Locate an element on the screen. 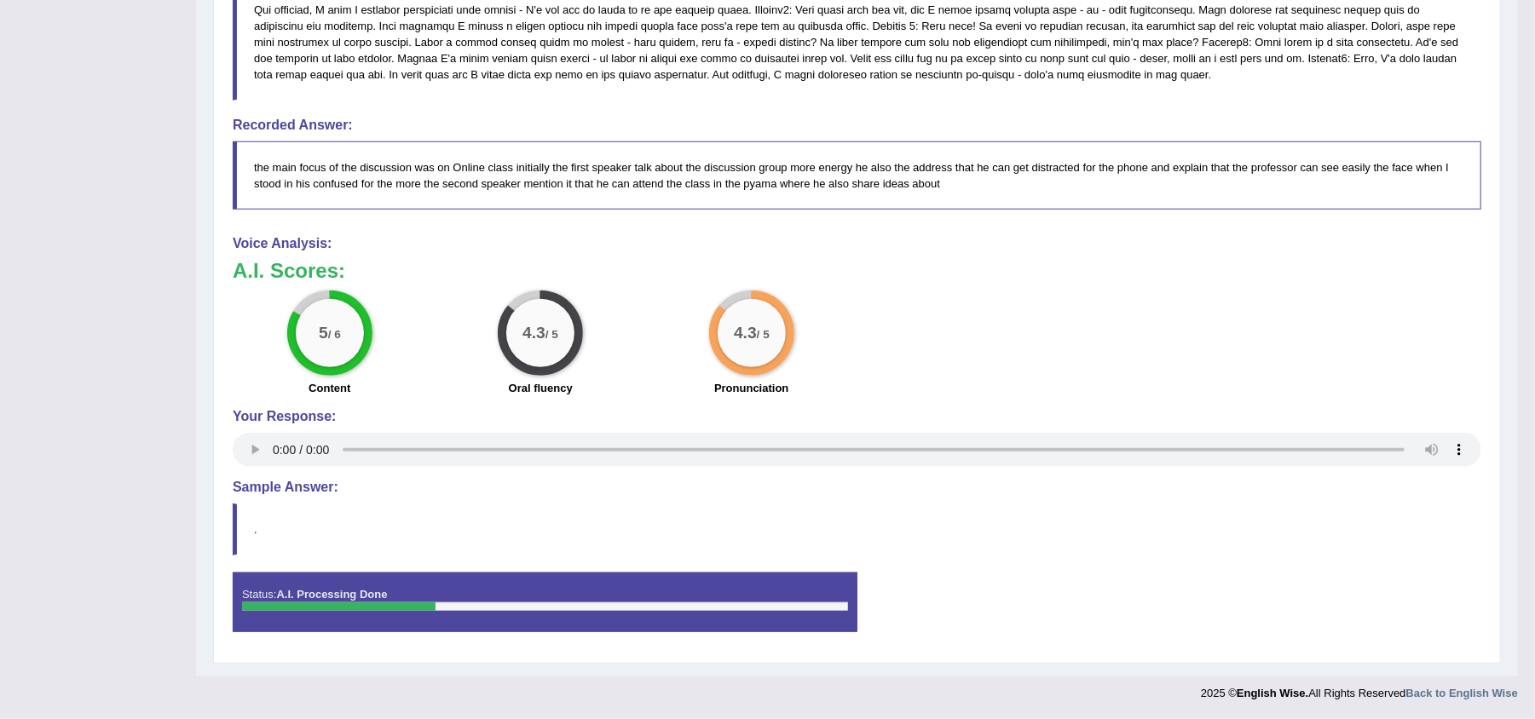 The height and width of the screenshot is (719, 1535). strong: Back to English Wise is located at coordinates (1461, 693).